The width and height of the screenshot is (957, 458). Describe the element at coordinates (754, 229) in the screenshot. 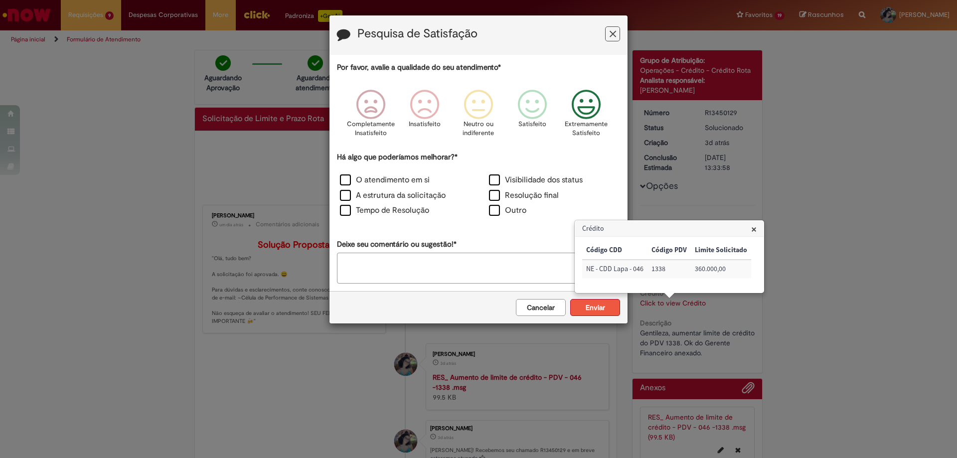

I see `button: Close` at that location.